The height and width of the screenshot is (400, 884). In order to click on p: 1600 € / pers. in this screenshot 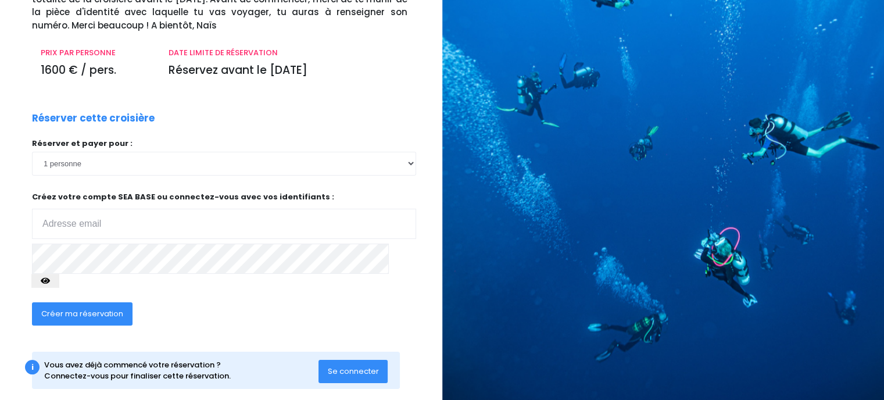, I will do `click(96, 70)`.